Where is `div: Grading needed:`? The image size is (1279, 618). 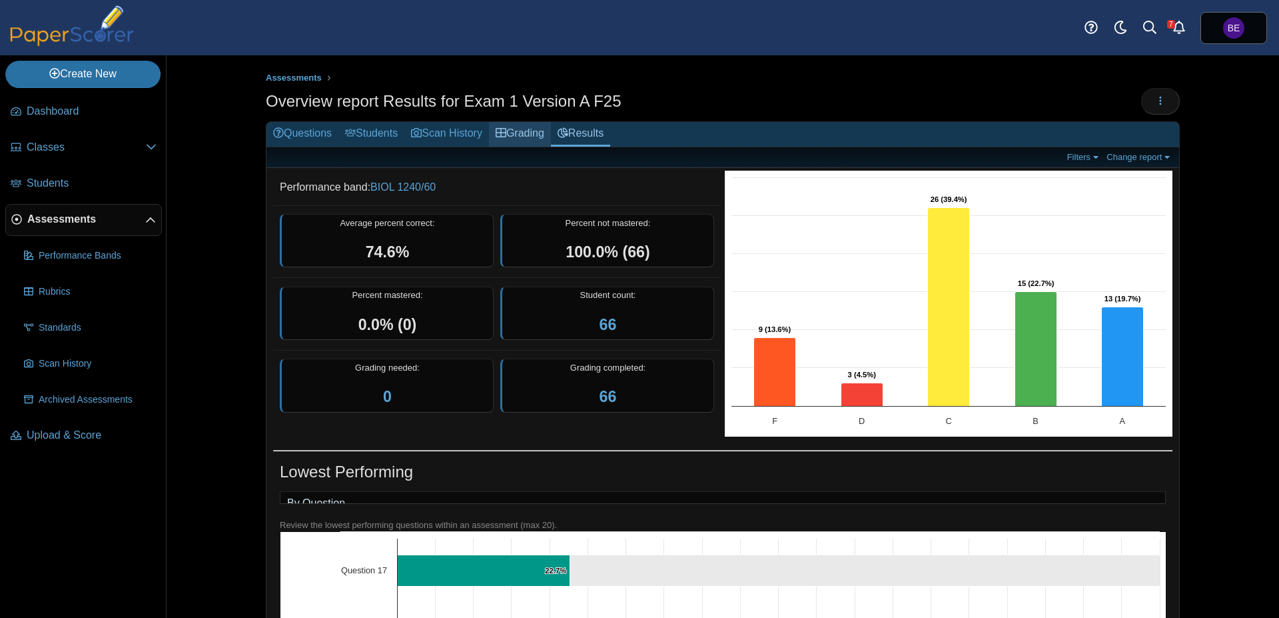
div: Grading needed: is located at coordinates (386, 385).